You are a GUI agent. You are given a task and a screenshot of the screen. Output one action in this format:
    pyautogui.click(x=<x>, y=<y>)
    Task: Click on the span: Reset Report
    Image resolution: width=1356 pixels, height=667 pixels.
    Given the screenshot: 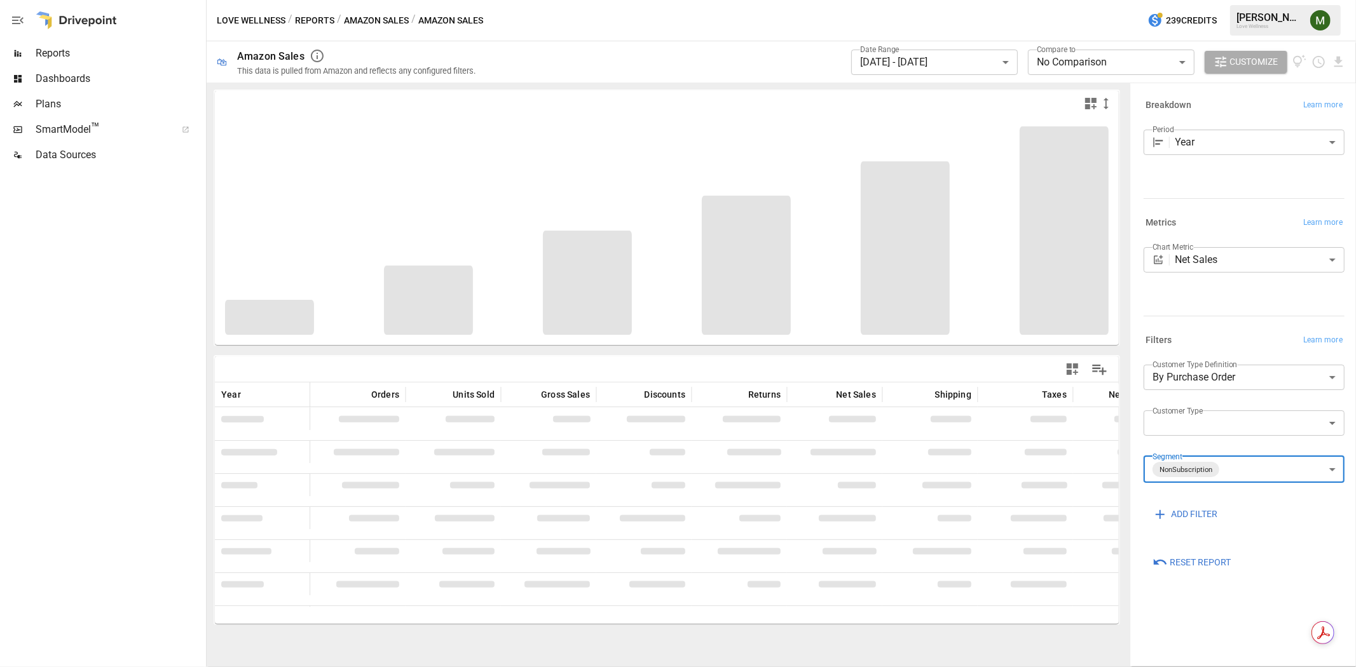 What is the action you would take?
    pyautogui.click(x=1200, y=562)
    